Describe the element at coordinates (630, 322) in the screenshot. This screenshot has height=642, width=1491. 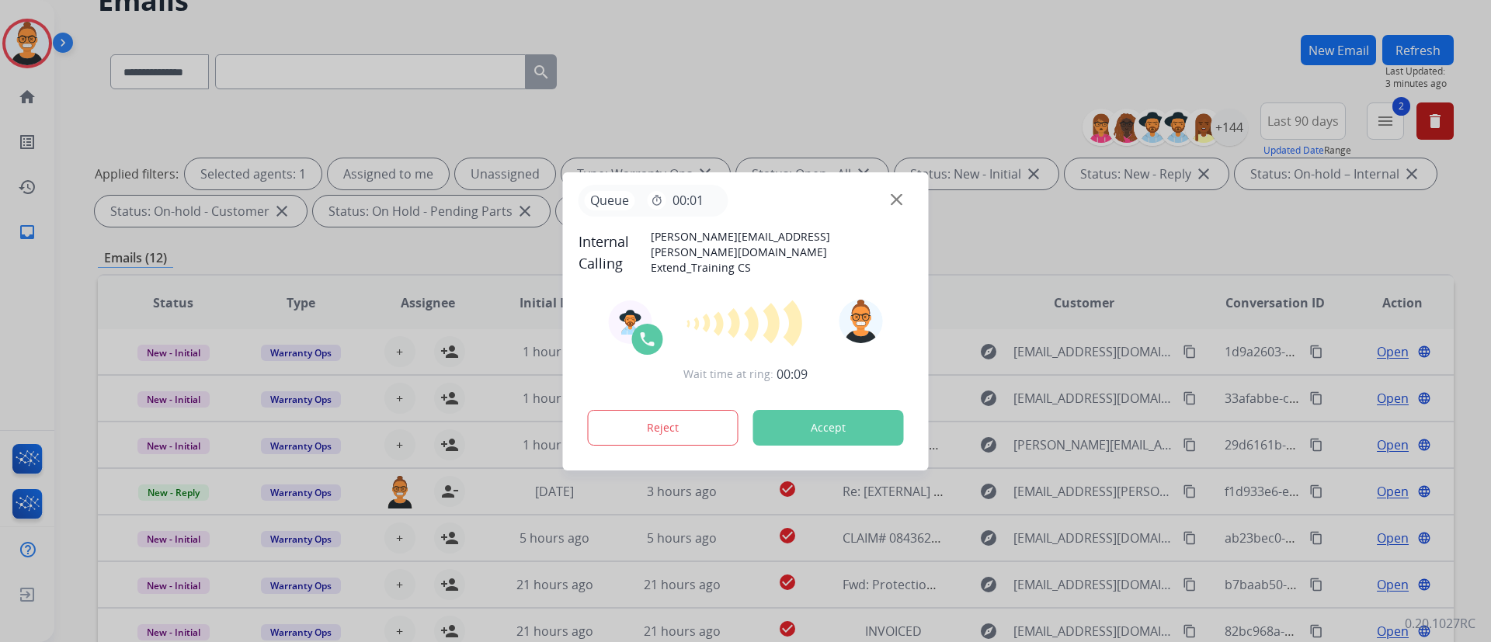
I see `img: agent-avatar` at that location.